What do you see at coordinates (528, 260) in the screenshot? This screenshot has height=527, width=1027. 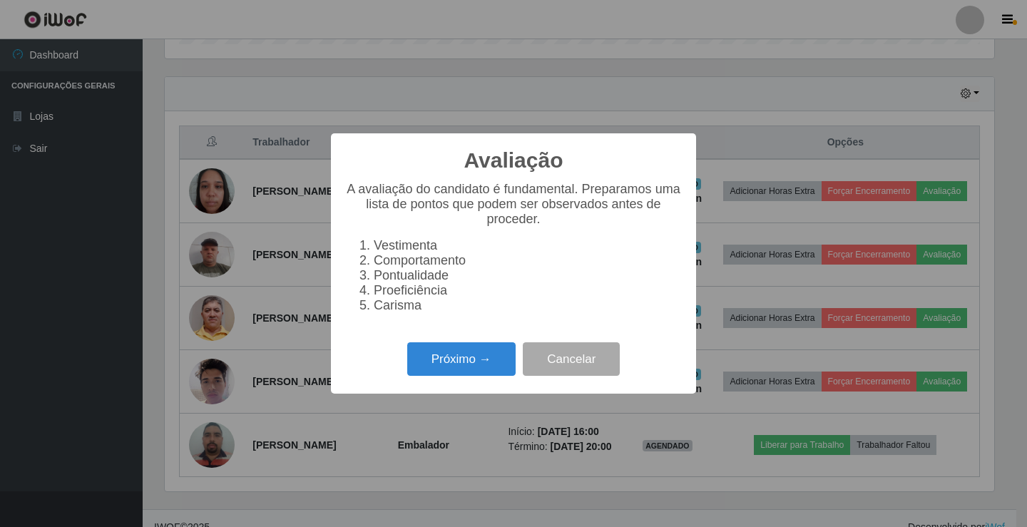 I see `li: Comportamento` at bounding box center [528, 260].